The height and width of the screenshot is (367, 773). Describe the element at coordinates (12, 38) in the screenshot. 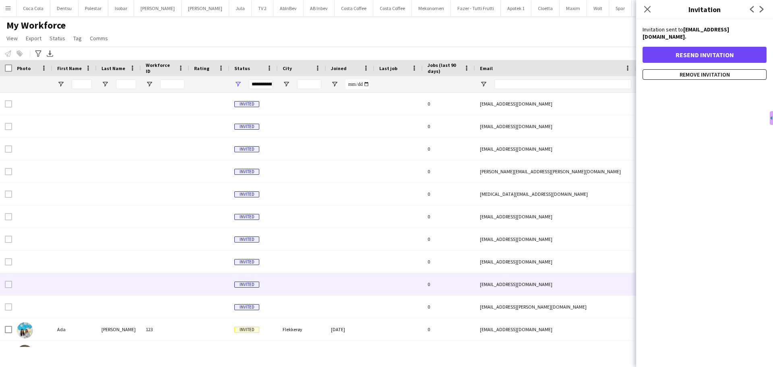

I see `span: View` at that location.